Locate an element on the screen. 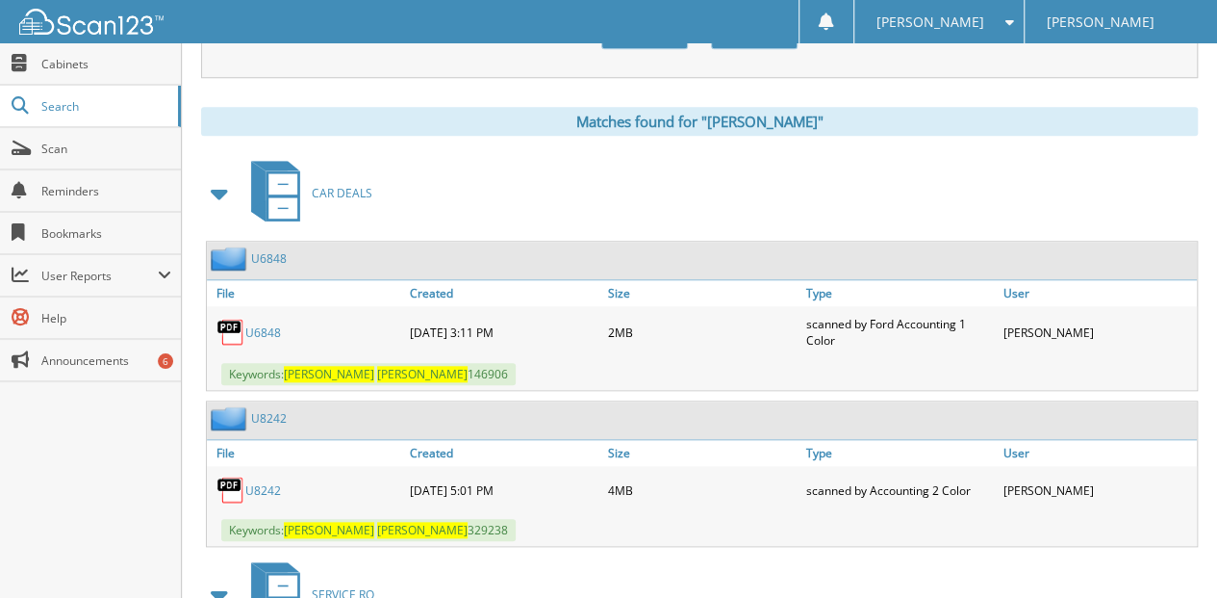  span: Help is located at coordinates (106, 318).